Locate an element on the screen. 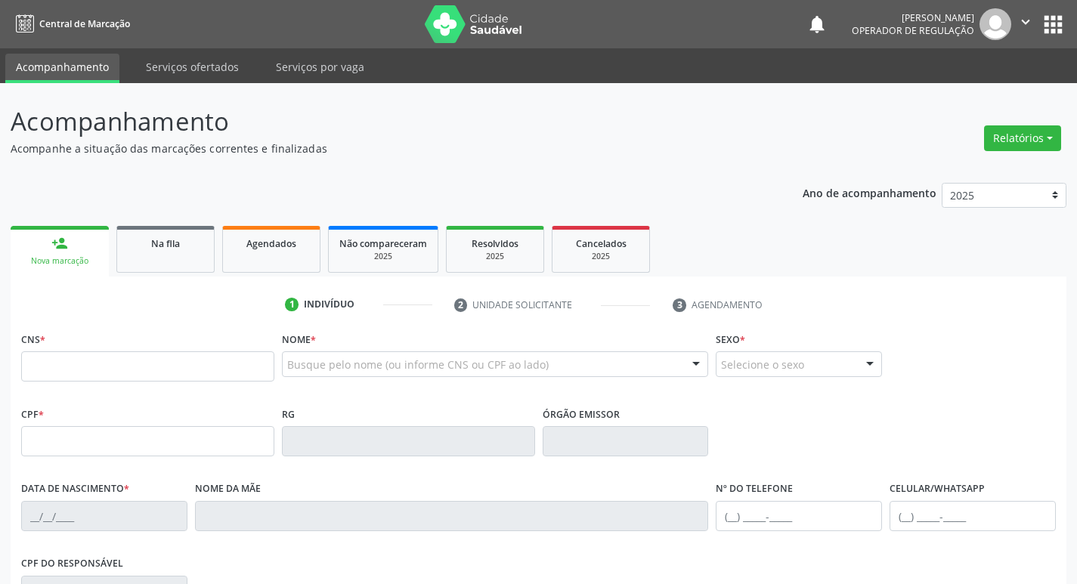 The image size is (1077, 584). button: notifications is located at coordinates (817, 24).